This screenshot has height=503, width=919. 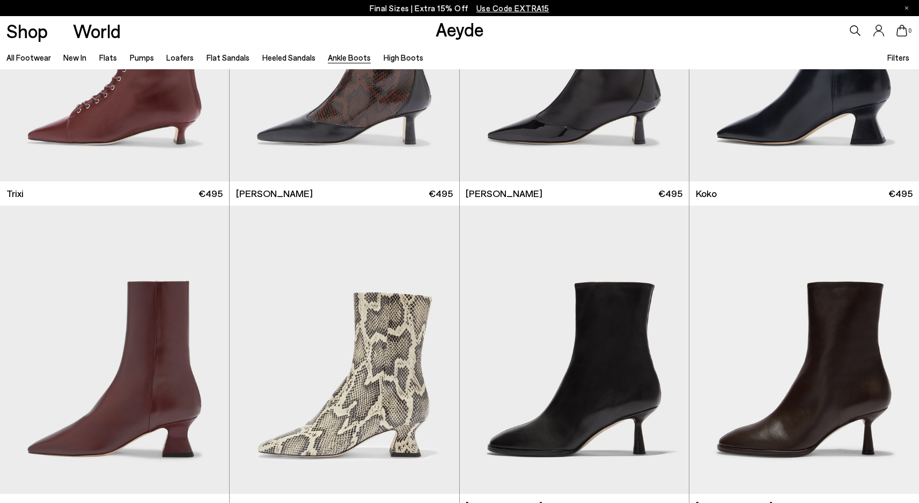 I want to click on a: 0, so click(x=902, y=31).